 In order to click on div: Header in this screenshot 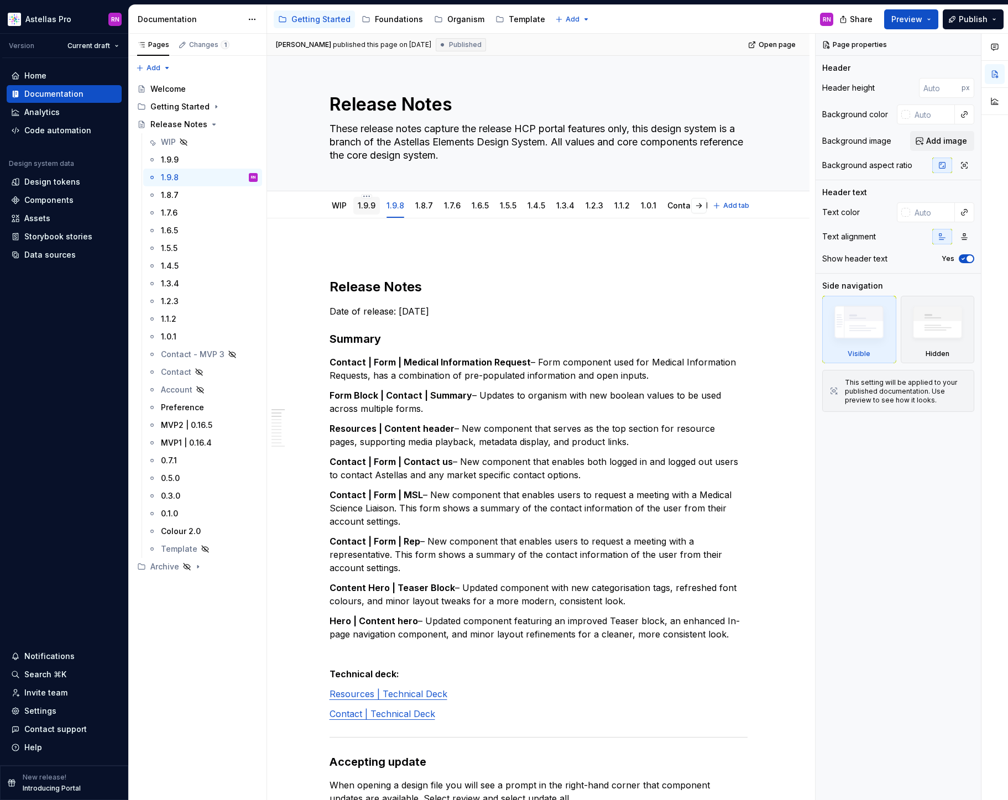, I will do `click(836, 68)`.